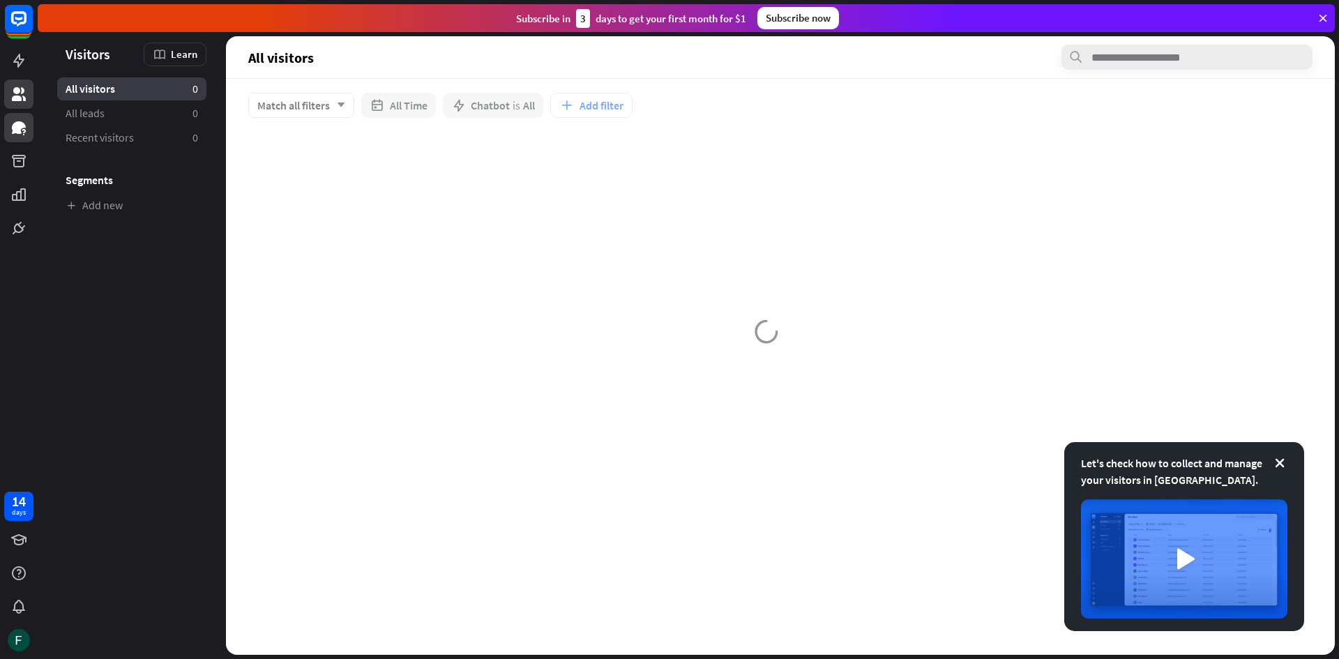  I want to click on a: All leads 0, so click(132, 113).